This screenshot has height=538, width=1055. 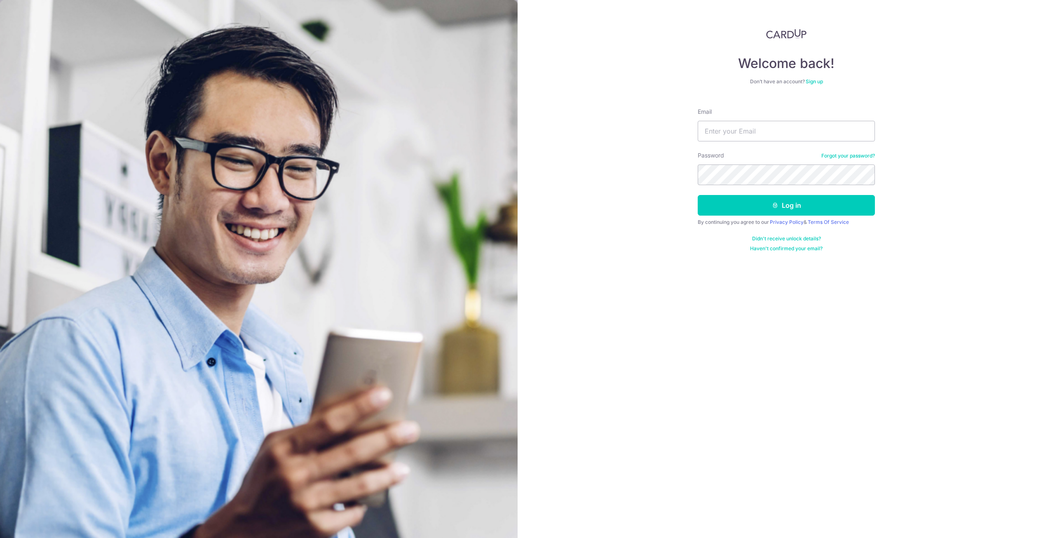 I want to click on div: By continuing you agree to our &, so click(x=786, y=222).